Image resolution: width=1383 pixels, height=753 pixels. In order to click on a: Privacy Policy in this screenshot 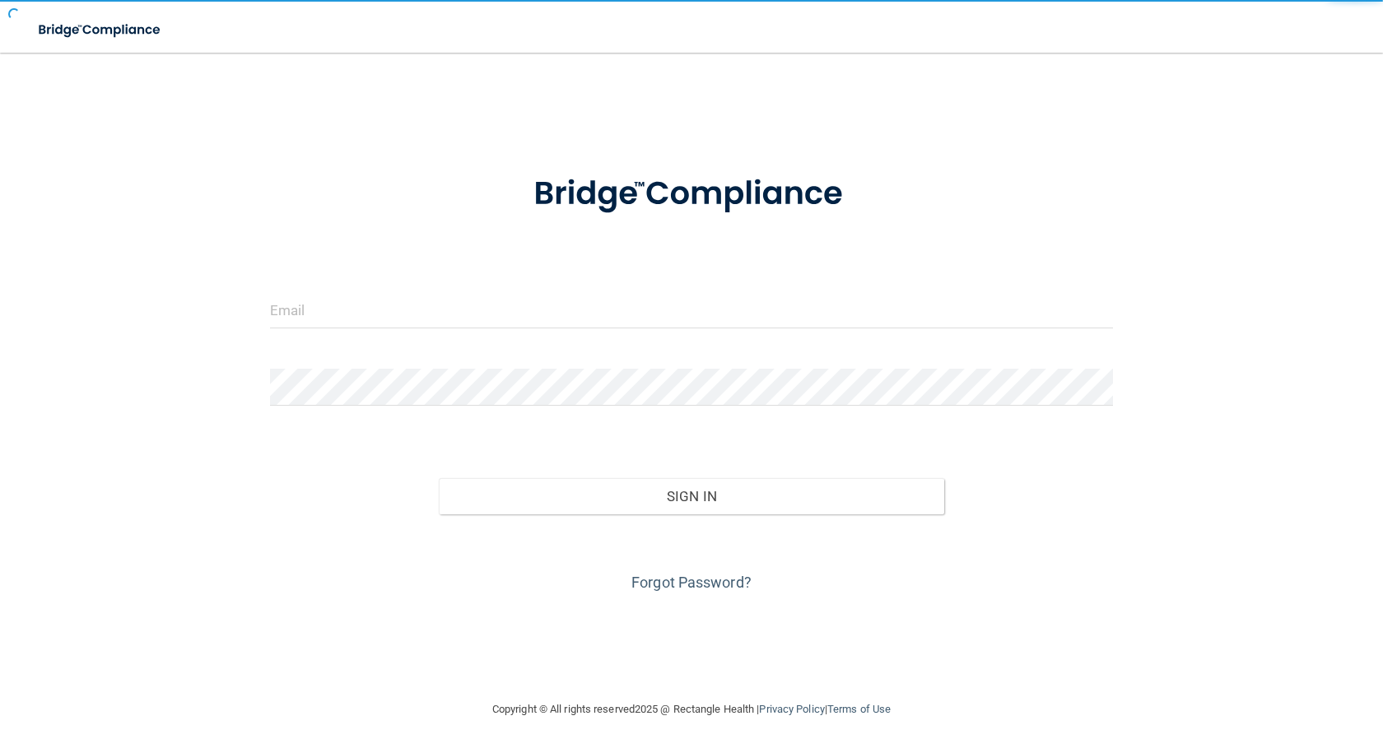, I will do `click(791, 709)`.